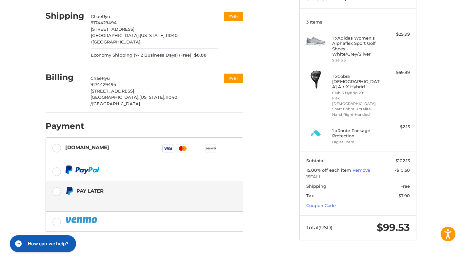 This screenshot has height=261, width=462. Describe the element at coordinates (315, 161) in the screenshot. I see `span: Subtotal` at that location.